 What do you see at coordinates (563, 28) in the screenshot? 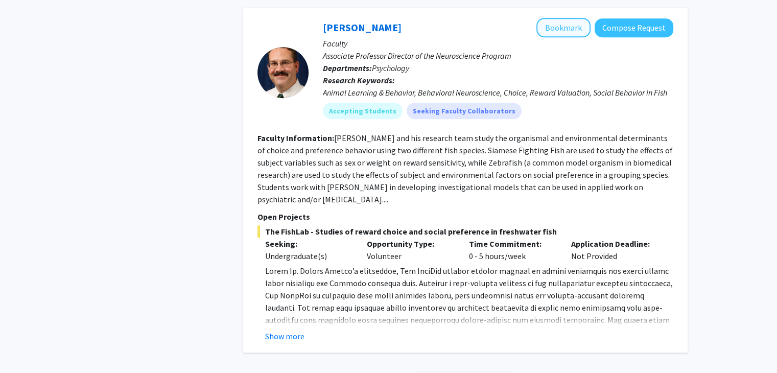
I see `button: Add Drew Velkey to Bookmarks` at bounding box center [563, 28].